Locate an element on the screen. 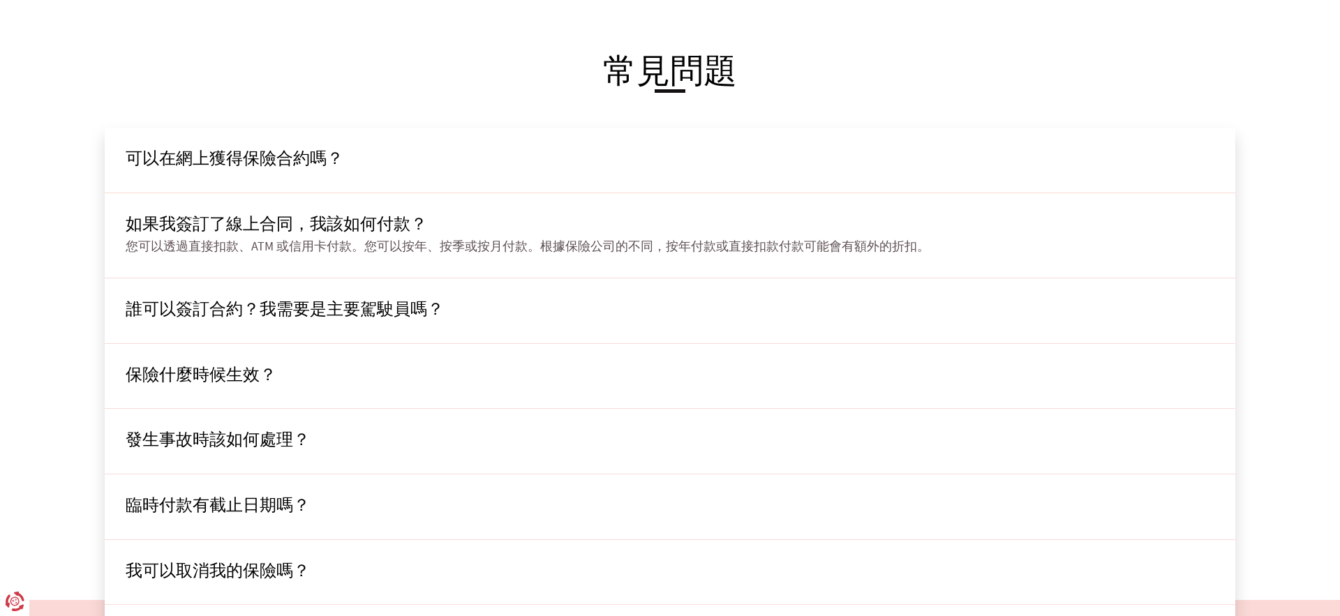 This screenshot has height=616, width=1340. font: 您可以透過直接扣款、ATM 或信用卡付款。您可以按年、按季或按月付款。根據保險公司的不同，按年付款或直接扣款付款可能會有額外的折扣。 is located at coordinates (528, 246).